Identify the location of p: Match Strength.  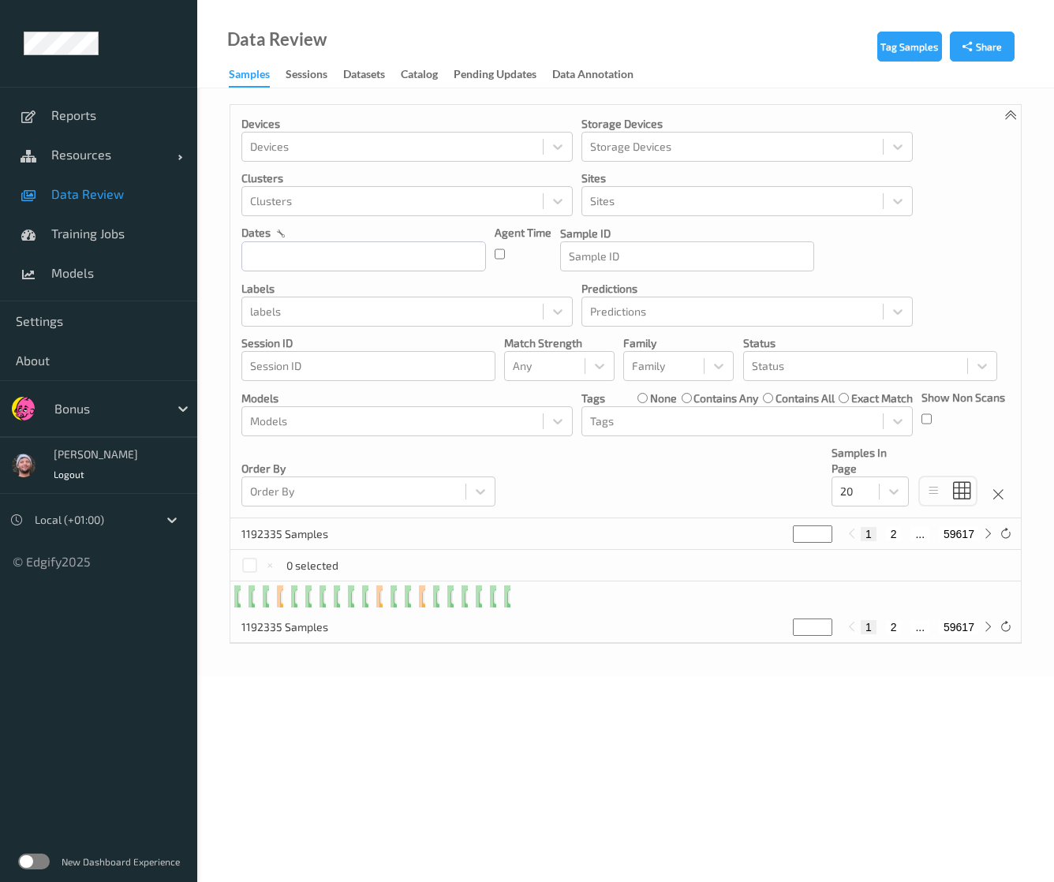
(560, 343).